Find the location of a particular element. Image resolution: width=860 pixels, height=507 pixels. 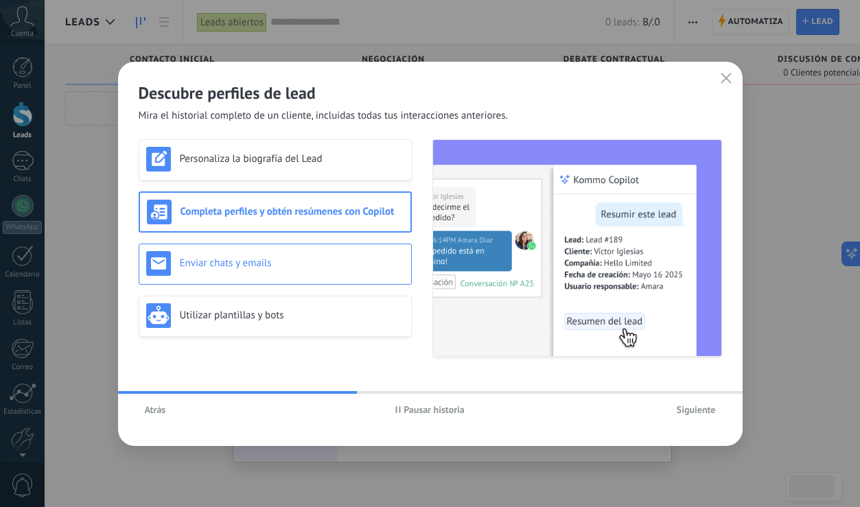

h3: Personaliza la biografía del Lead is located at coordinates (292, 159).